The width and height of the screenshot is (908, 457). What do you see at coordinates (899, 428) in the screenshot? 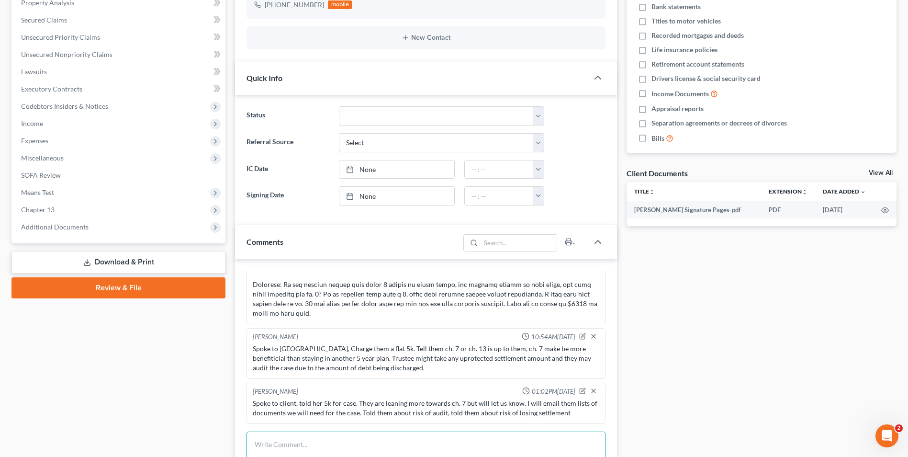
I see `span: 2` at bounding box center [899, 428].